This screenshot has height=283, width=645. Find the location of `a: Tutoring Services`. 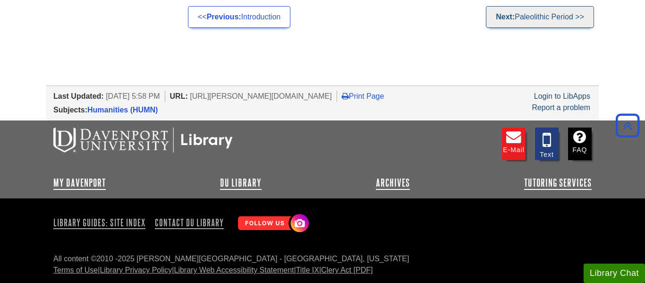

a: Tutoring Services is located at coordinates (558, 183).